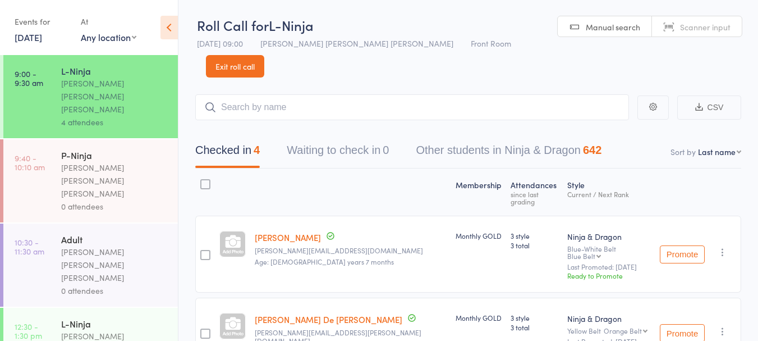  What do you see at coordinates (115, 155) in the screenshot?
I see `div: P-Ninja` at bounding box center [115, 155].